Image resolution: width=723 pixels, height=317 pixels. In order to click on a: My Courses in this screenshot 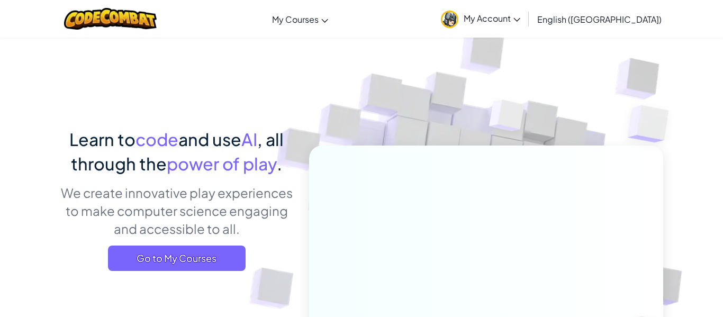, I will do `click(300, 19)`.